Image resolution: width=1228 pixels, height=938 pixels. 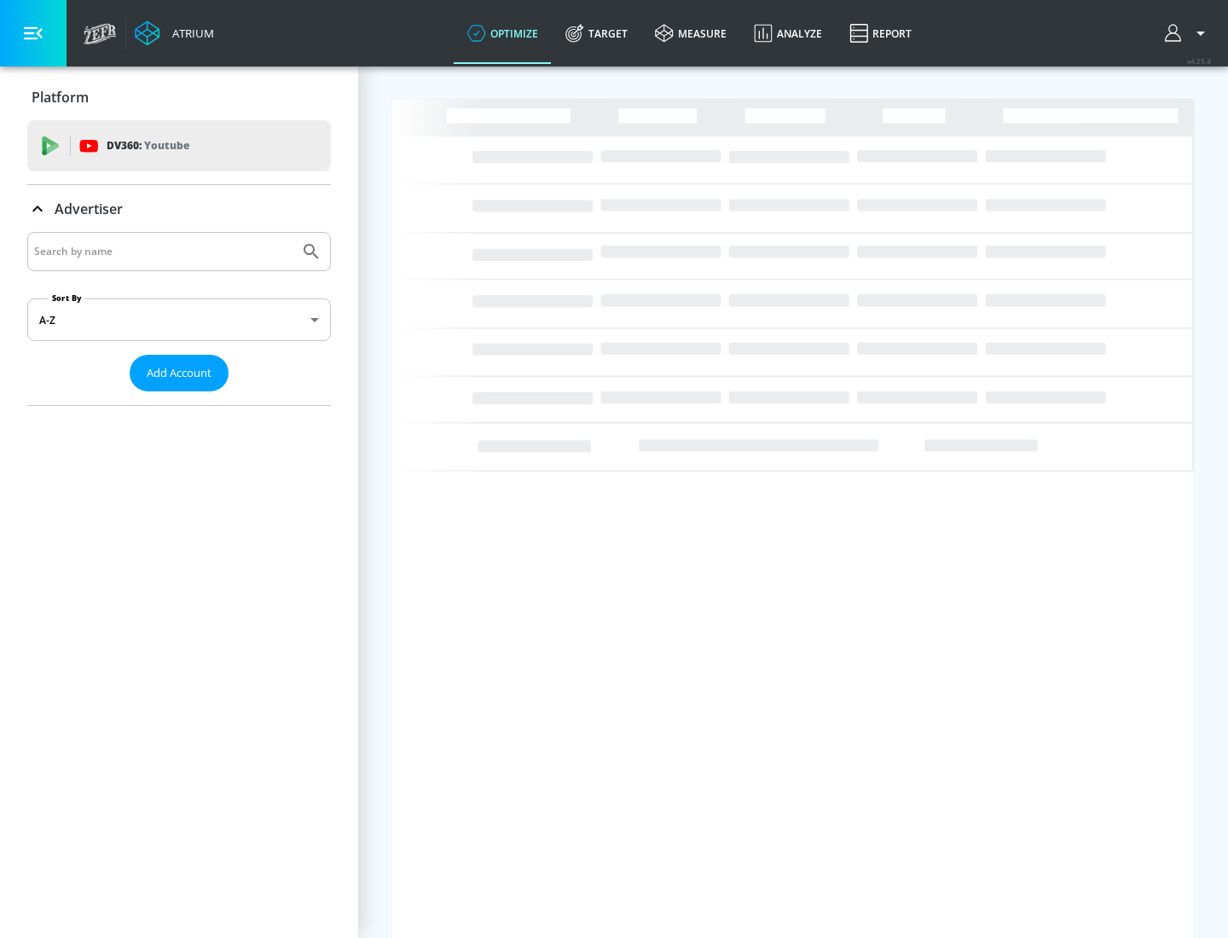 What do you see at coordinates (502, 33) in the screenshot?
I see `a: optimize` at bounding box center [502, 33].